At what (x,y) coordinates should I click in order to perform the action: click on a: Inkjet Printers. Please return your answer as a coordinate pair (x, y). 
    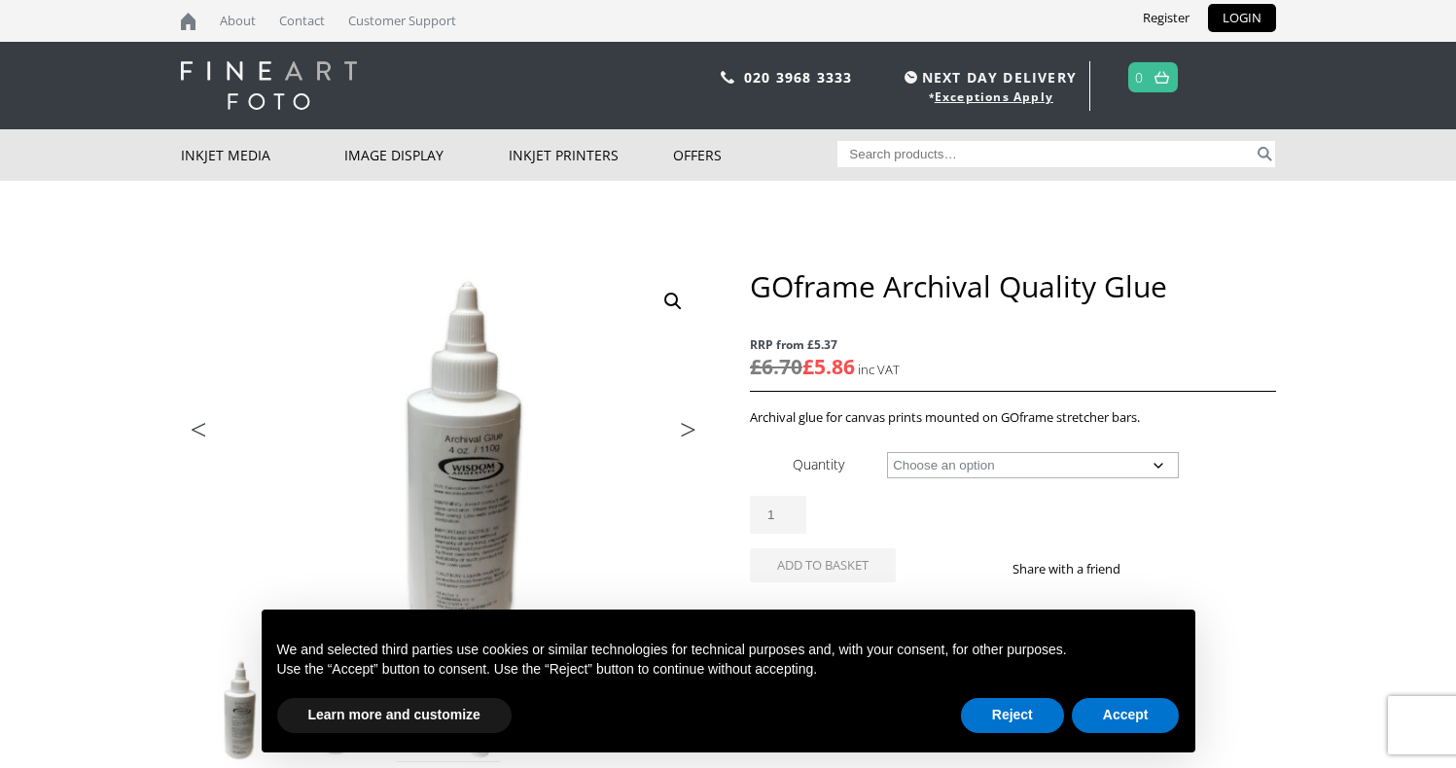
    Looking at the image, I should click on (590, 155).